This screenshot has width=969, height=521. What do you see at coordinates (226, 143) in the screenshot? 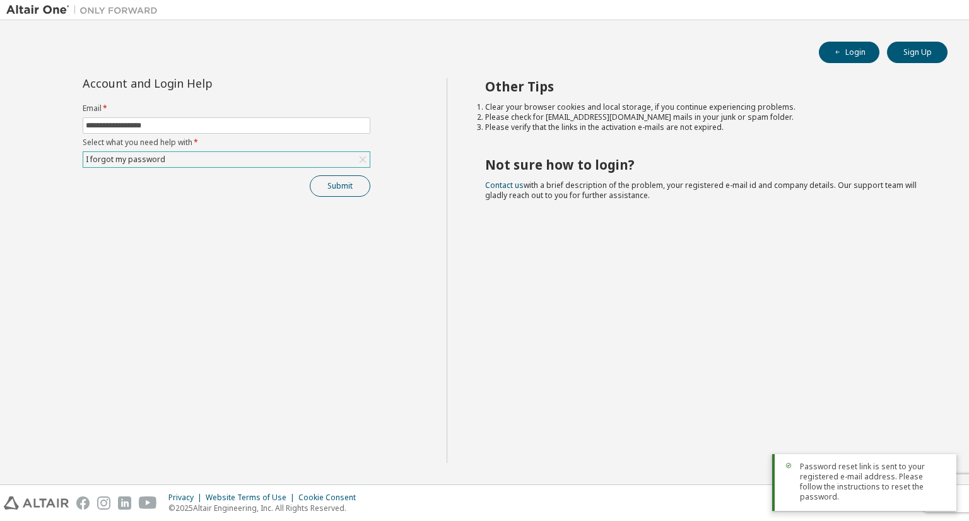
I see `label: Select what you need help with` at bounding box center [226, 143].